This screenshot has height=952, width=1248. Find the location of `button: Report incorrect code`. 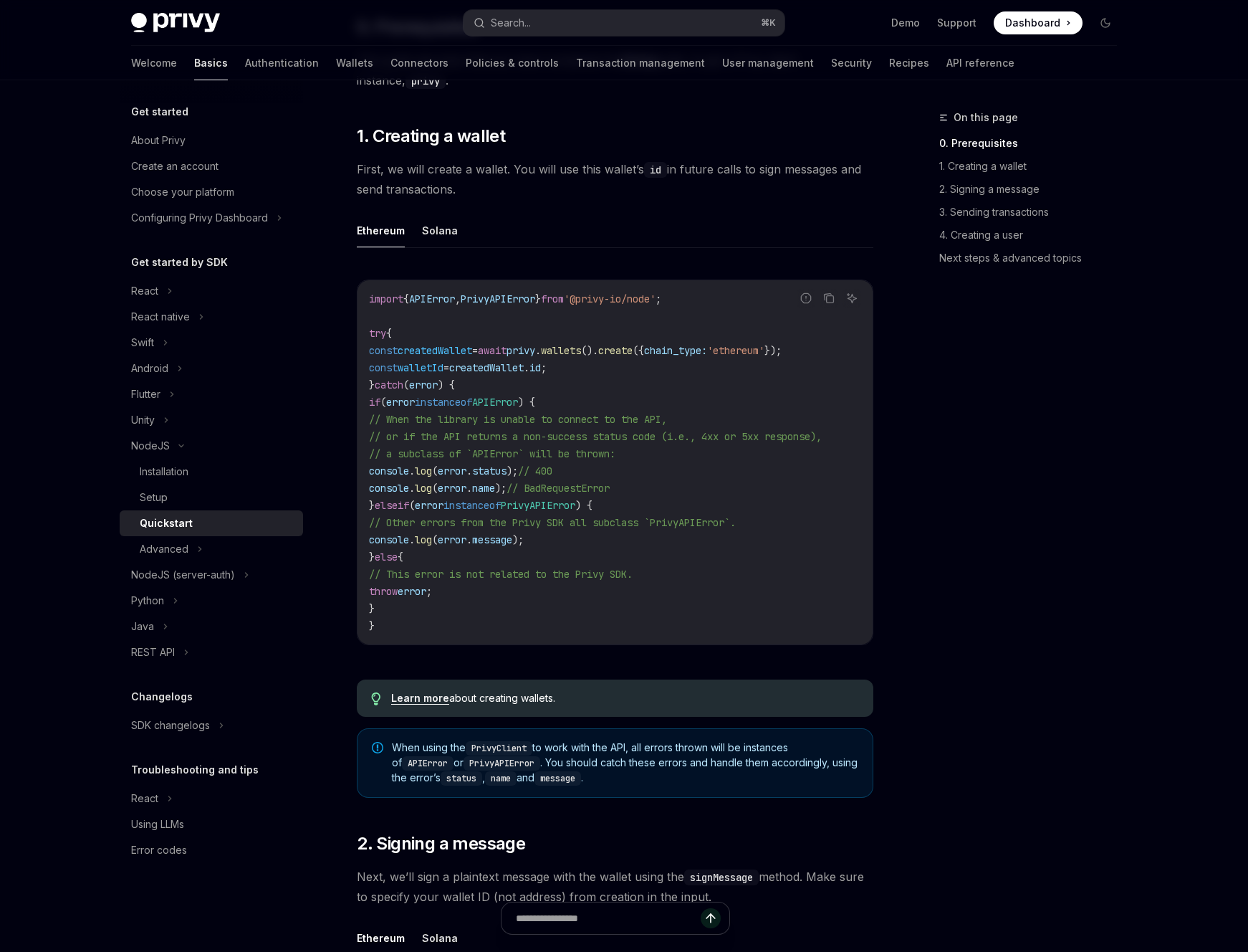

button: Report incorrect code is located at coordinates (806, 298).